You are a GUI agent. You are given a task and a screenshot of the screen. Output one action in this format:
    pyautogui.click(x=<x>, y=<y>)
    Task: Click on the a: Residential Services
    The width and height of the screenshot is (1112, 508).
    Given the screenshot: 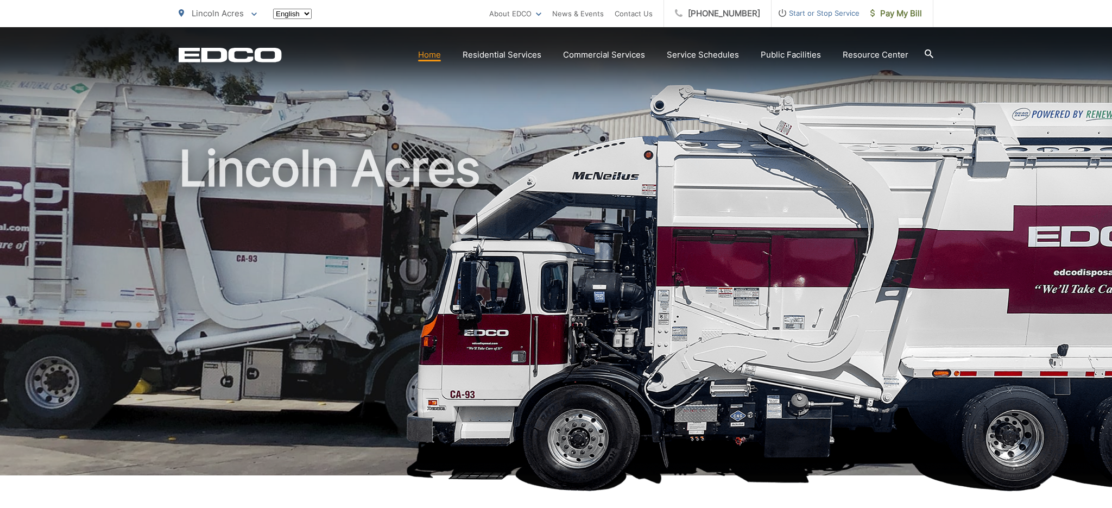 What is the action you would take?
    pyautogui.click(x=502, y=55)
    